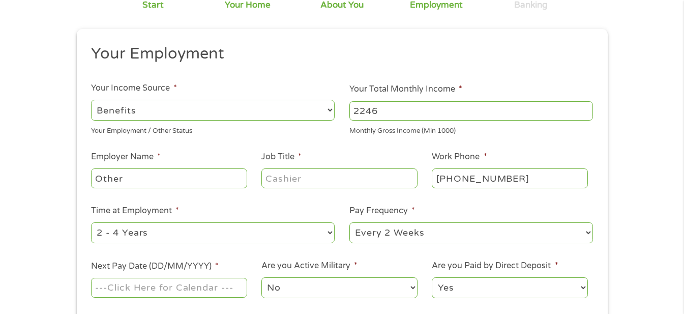 The width and height of the screenshot is (684, 314). What do you see at coordinates (339, 178) in the screenshot?
I see `input: Cashier` at bounding box center [339, 178].